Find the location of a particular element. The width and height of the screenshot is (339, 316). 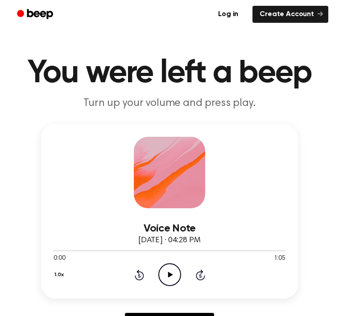

a: Log in is located at coordinates (228, 14).